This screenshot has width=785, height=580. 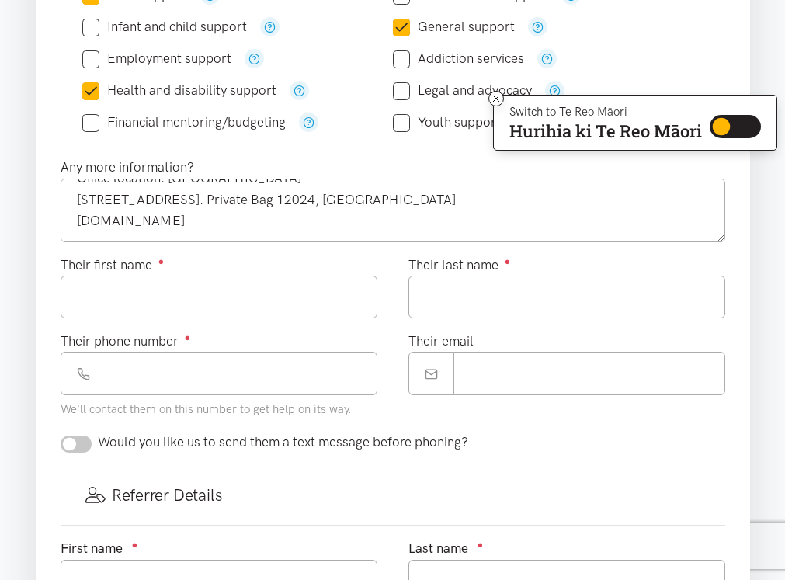 What do you see at coordinates (92, 548) in the screenshot?
I see `label: First name` at bounding box center [92, 548].